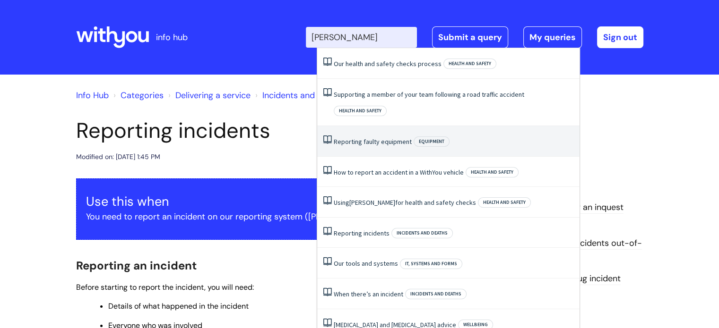 This screenshot has height=328, width=719. Describe the element at coordinates (368, 294) in the screenshot. I see `a: When there’s an incident` at that location.